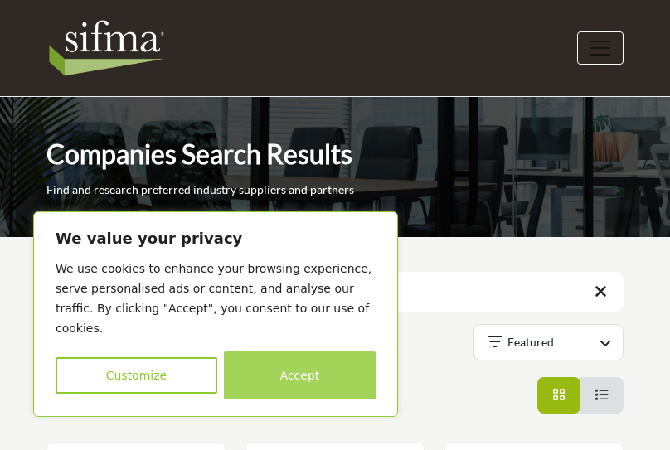  What do you see at coordinates (215, 298) in the screenshot?
I see `p: We use cookies to enhance your browsing experience, serve personalised ads or content, and analys...` at bounding box center [215, 298].